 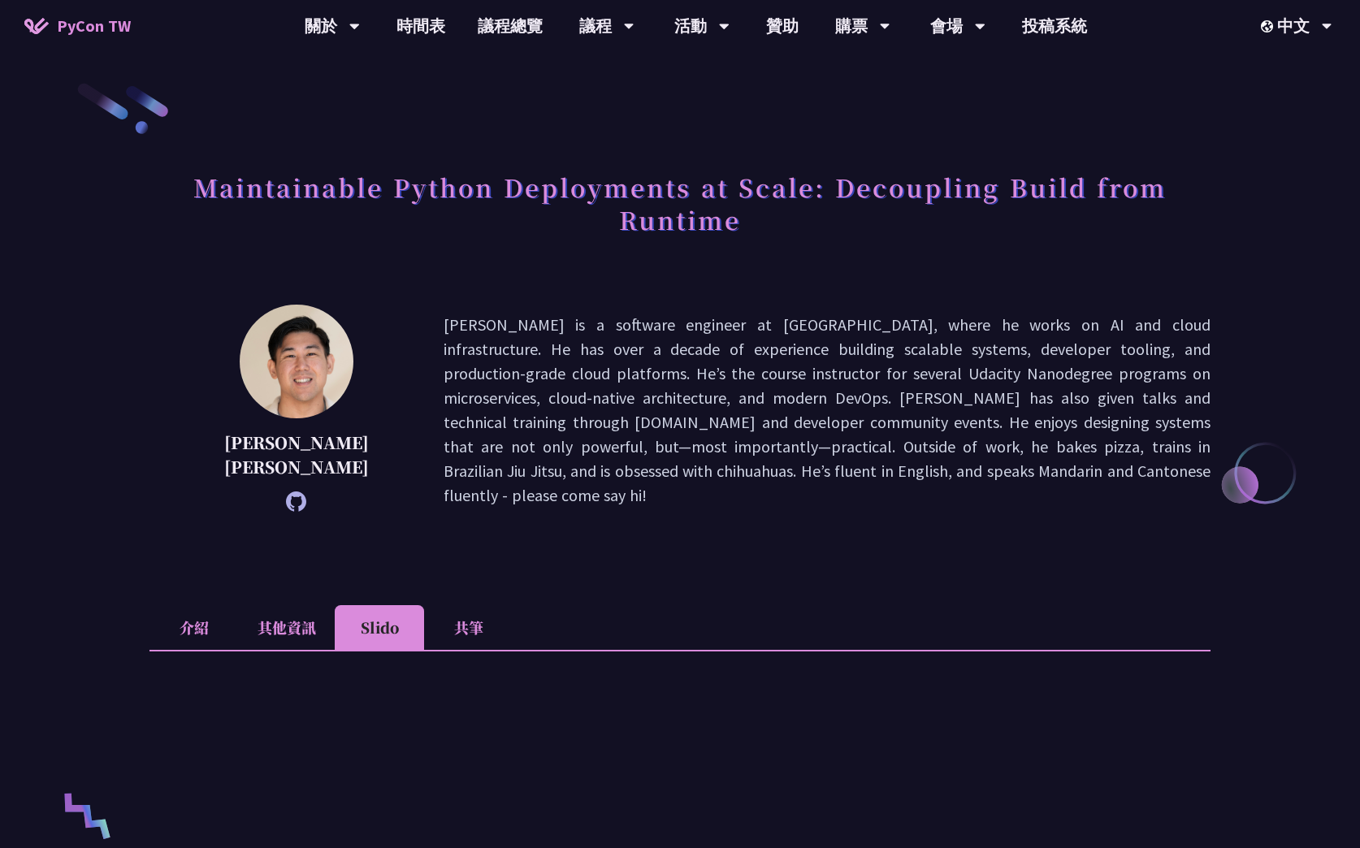 I want to click on a: PyCon TW, so click(x=77, y=26).